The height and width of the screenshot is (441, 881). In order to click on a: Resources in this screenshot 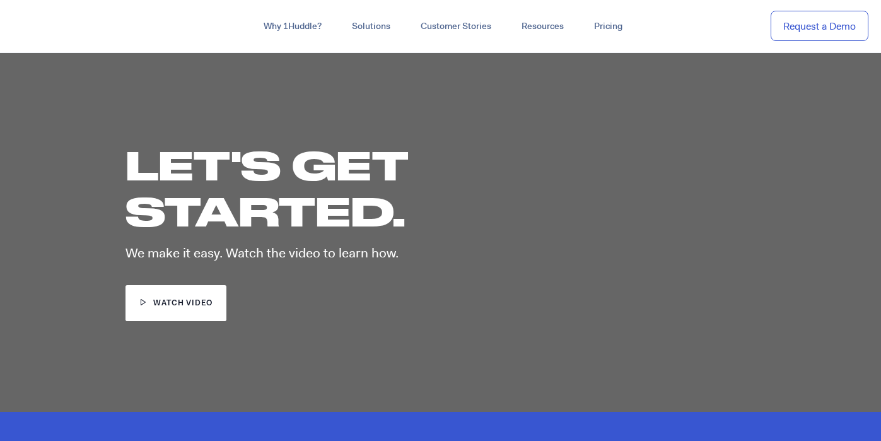, I will do `click(542, 26)`.